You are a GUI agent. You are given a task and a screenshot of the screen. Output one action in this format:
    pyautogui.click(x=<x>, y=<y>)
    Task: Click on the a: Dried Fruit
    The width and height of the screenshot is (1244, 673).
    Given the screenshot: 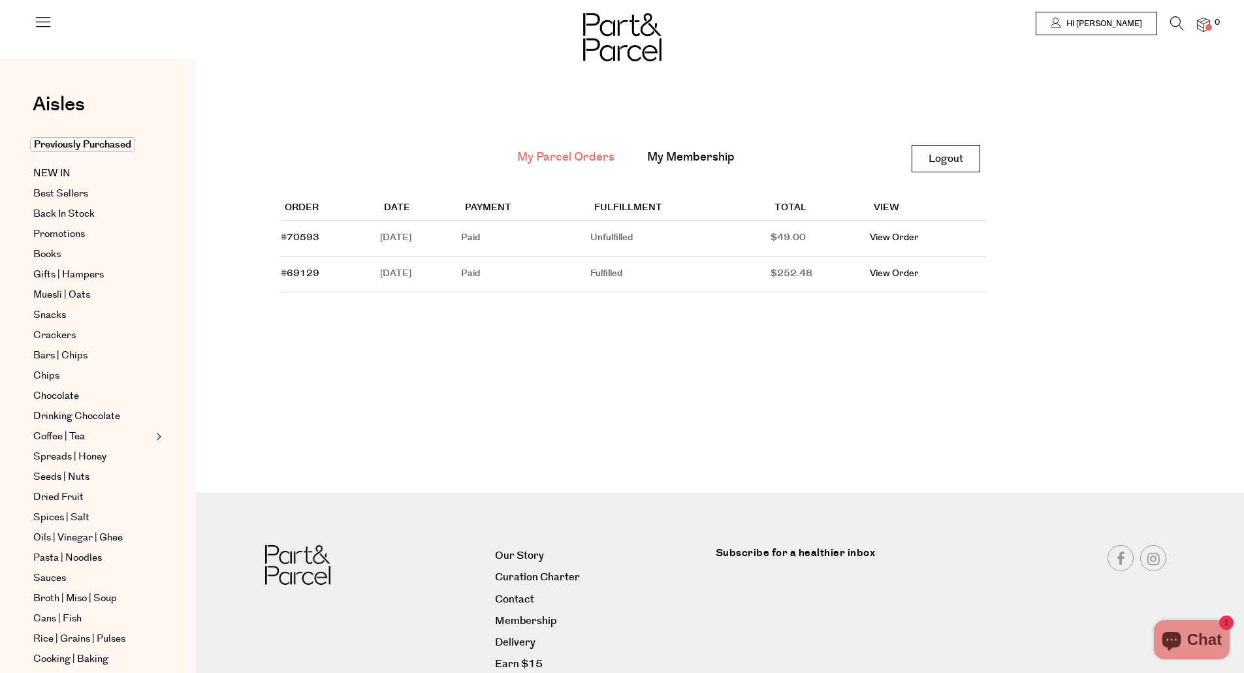 What is the action you would take?
    pyautogui.click(x=93, y=498)
    